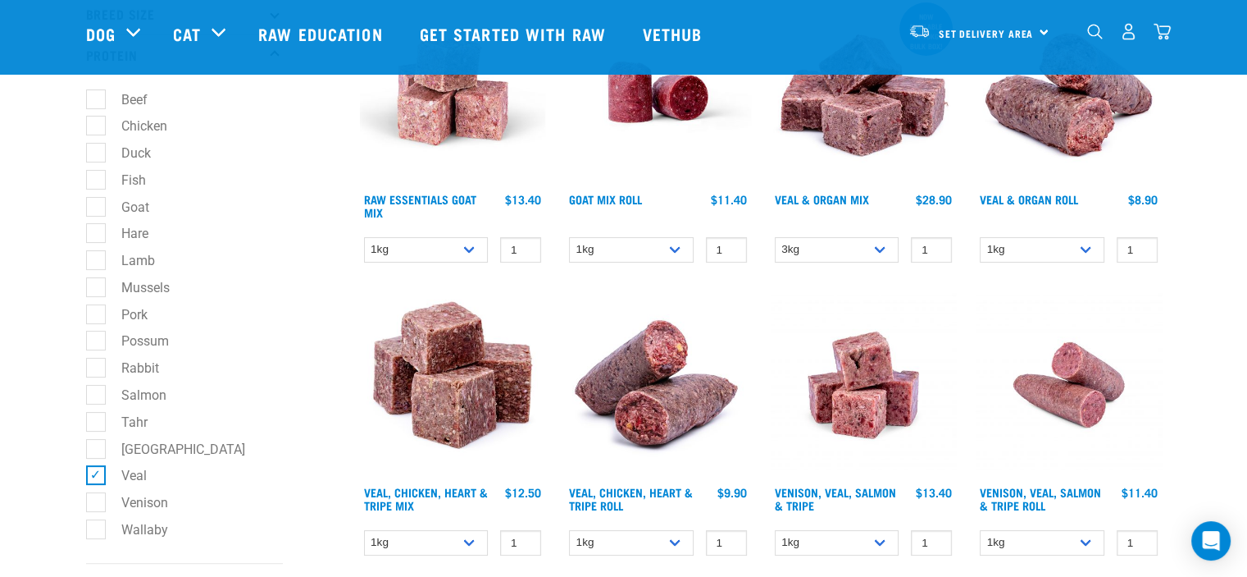 The image size is (1247, 577). Describe the element at coordinates (523, 492) in the screenshot. I see `div: $12.50` at that location.